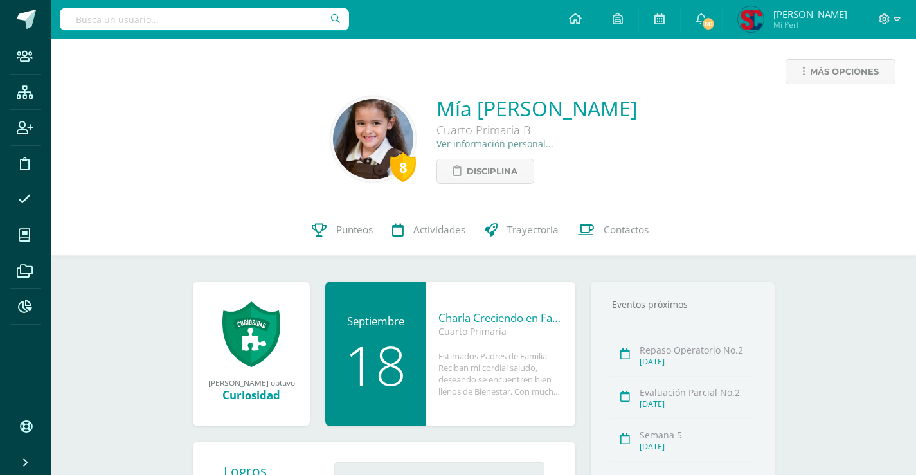 The image size is (916, 475). I want to click on div: Cuarto Primaria B, so click(537, 130).